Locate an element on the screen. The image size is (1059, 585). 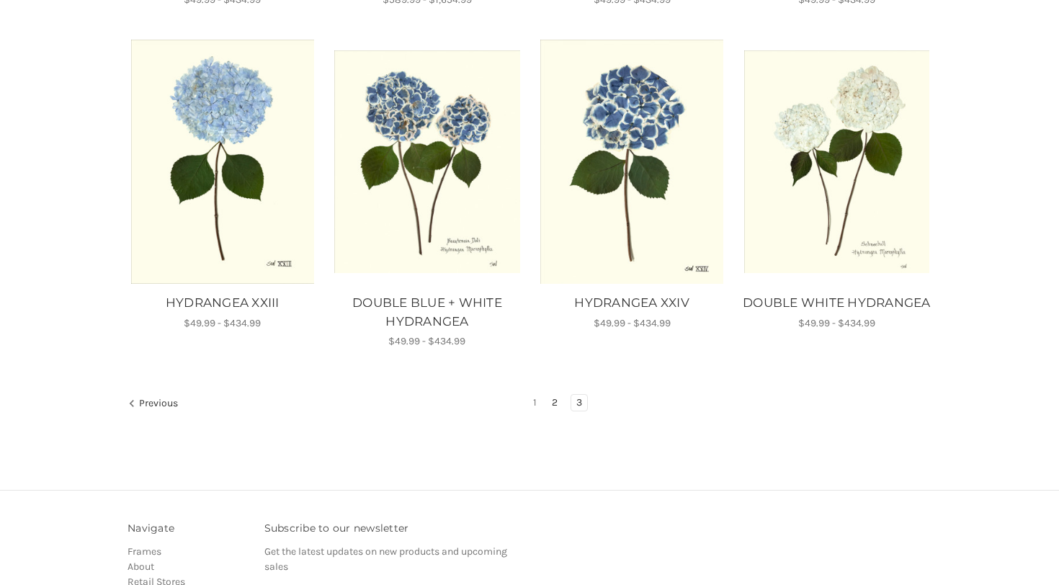
a: Previous is located at coordinates (156, 404).